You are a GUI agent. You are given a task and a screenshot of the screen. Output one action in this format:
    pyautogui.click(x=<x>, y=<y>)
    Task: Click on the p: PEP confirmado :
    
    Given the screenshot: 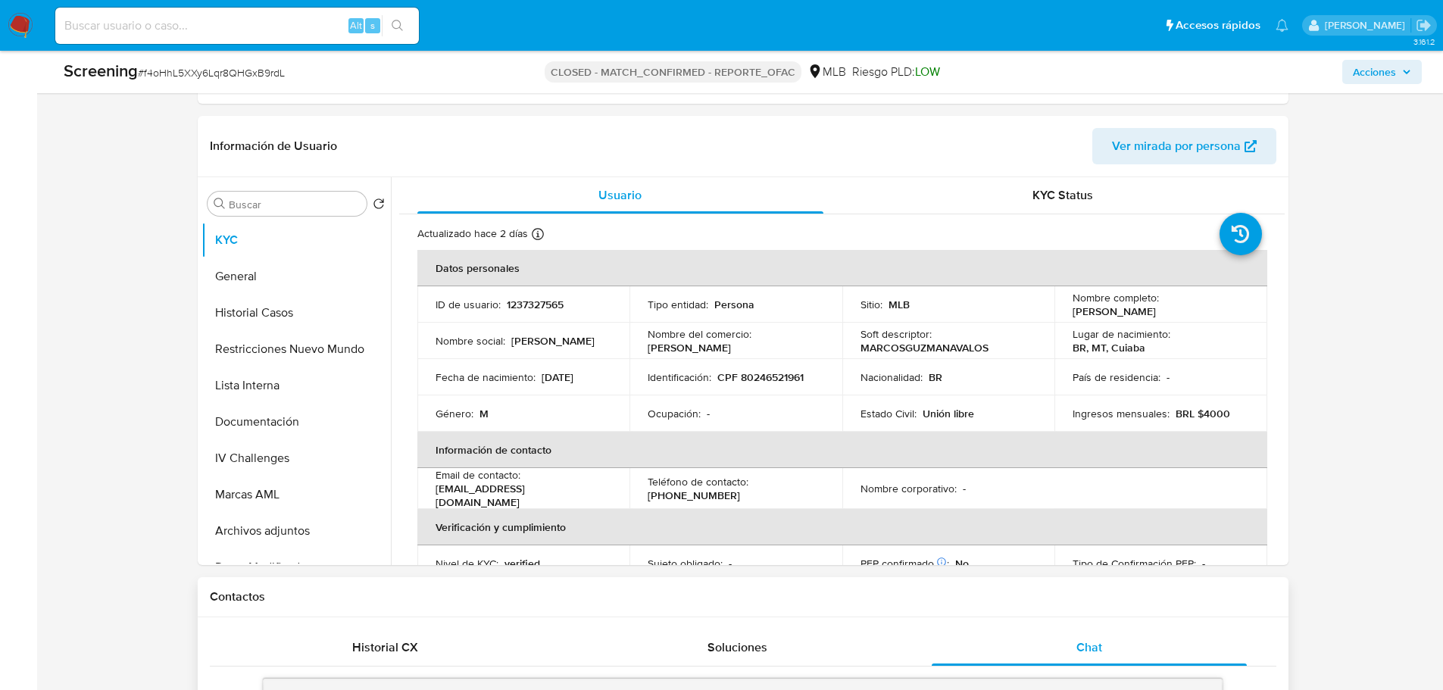 What is the action you would take?
    pyautogui.click(x=904, y=563)
    